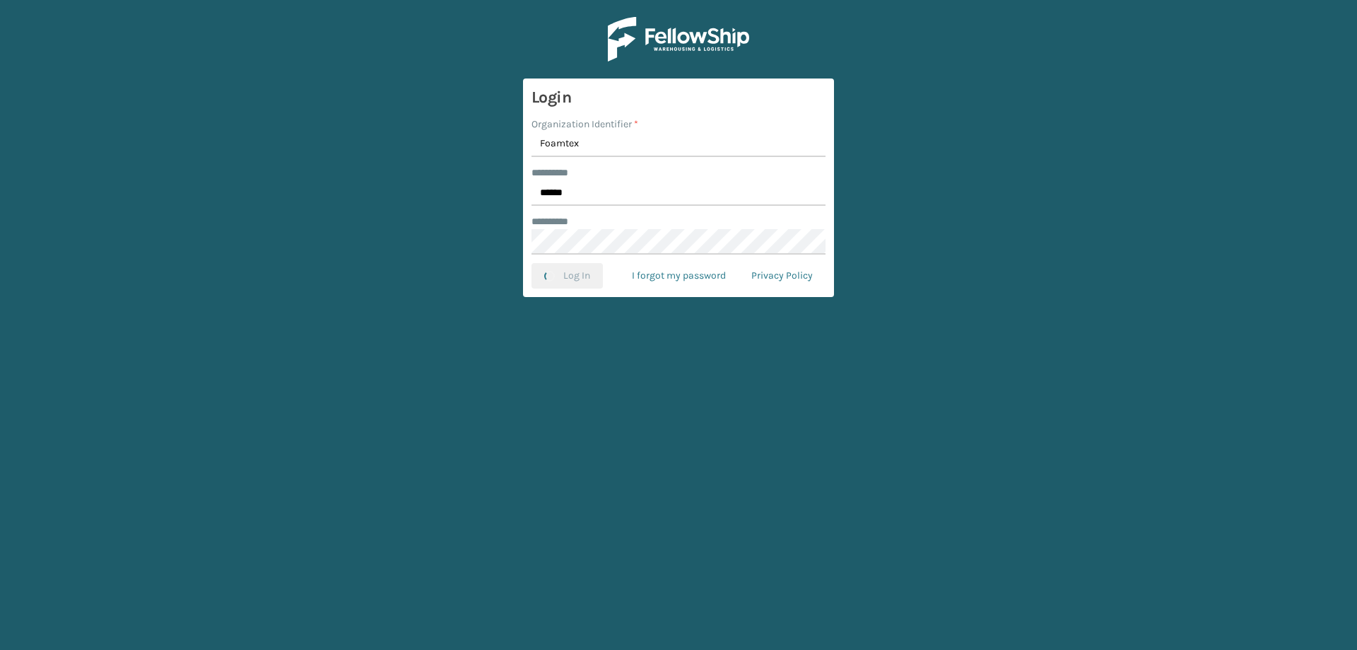  I want to click on img: Logo, so click(679, 39).